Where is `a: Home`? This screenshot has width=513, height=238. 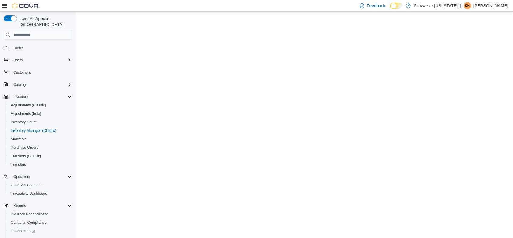
a: Home is located at coordinates (18, 48).